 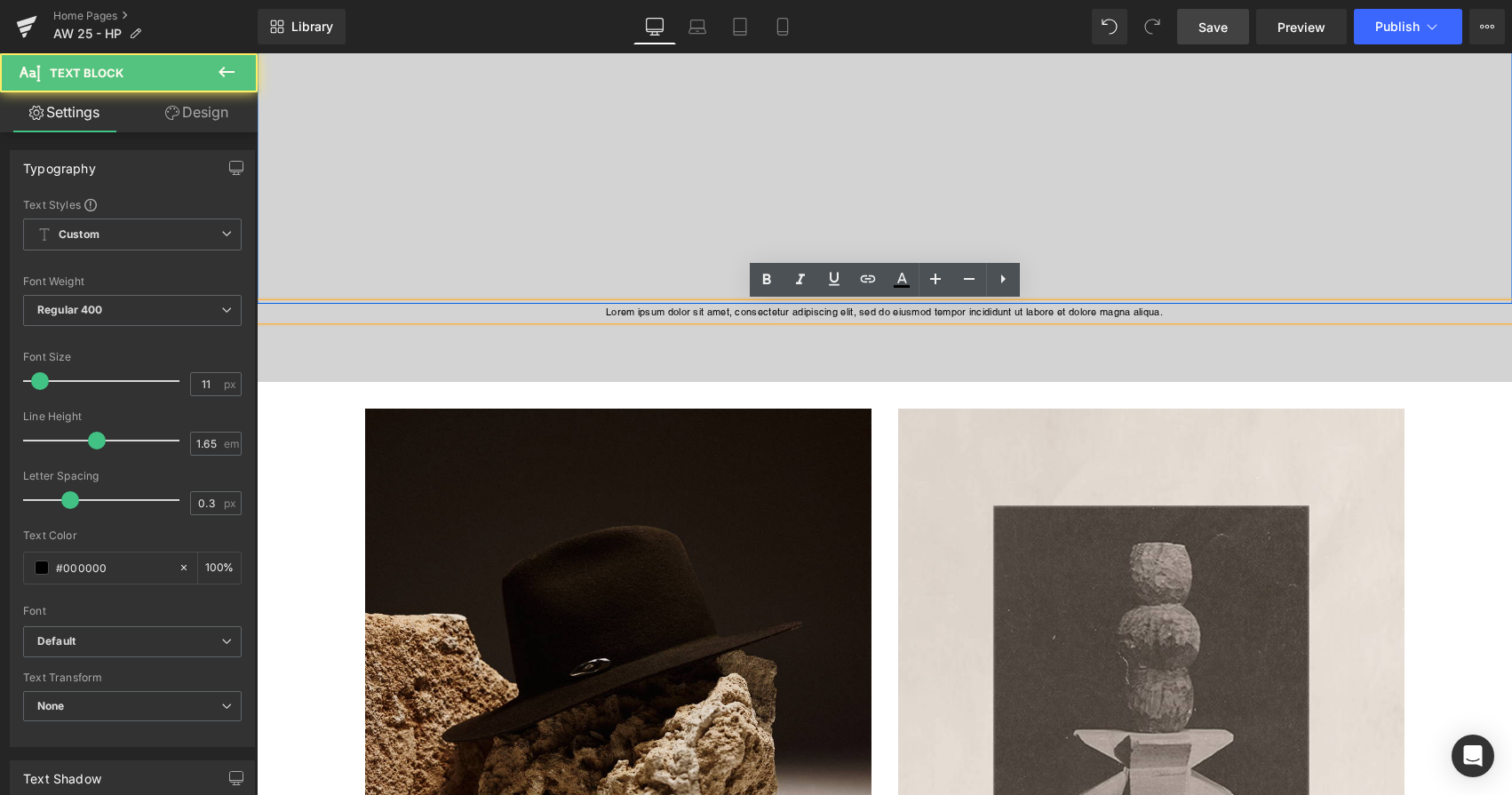 What do you see at coordinates (62, 774) in the screenshot?
I see `div: Text Shadow` at bounding box center [62, 774].